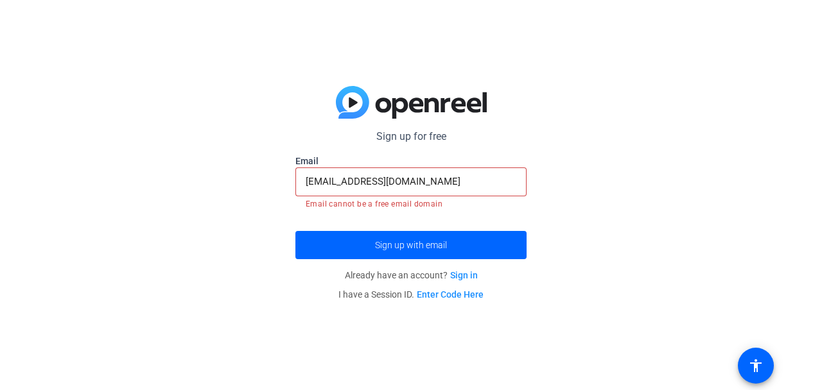 This screenshot has height=390, width=822. Describe the element at coordinates (756, 366) in the screenshot. I see `mat-icon: accessibility` at that location.